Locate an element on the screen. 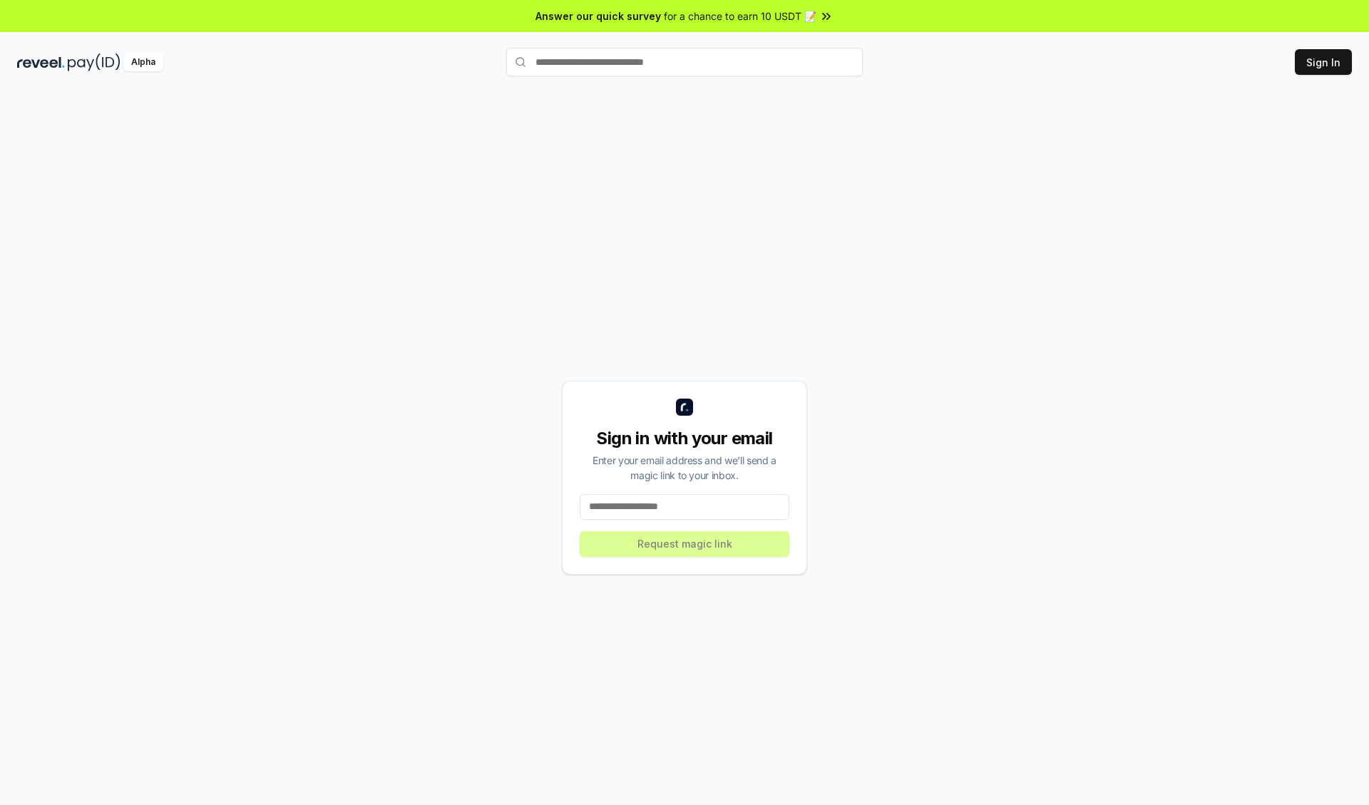  img: reveel_dark is located at coordinates (41, 62).